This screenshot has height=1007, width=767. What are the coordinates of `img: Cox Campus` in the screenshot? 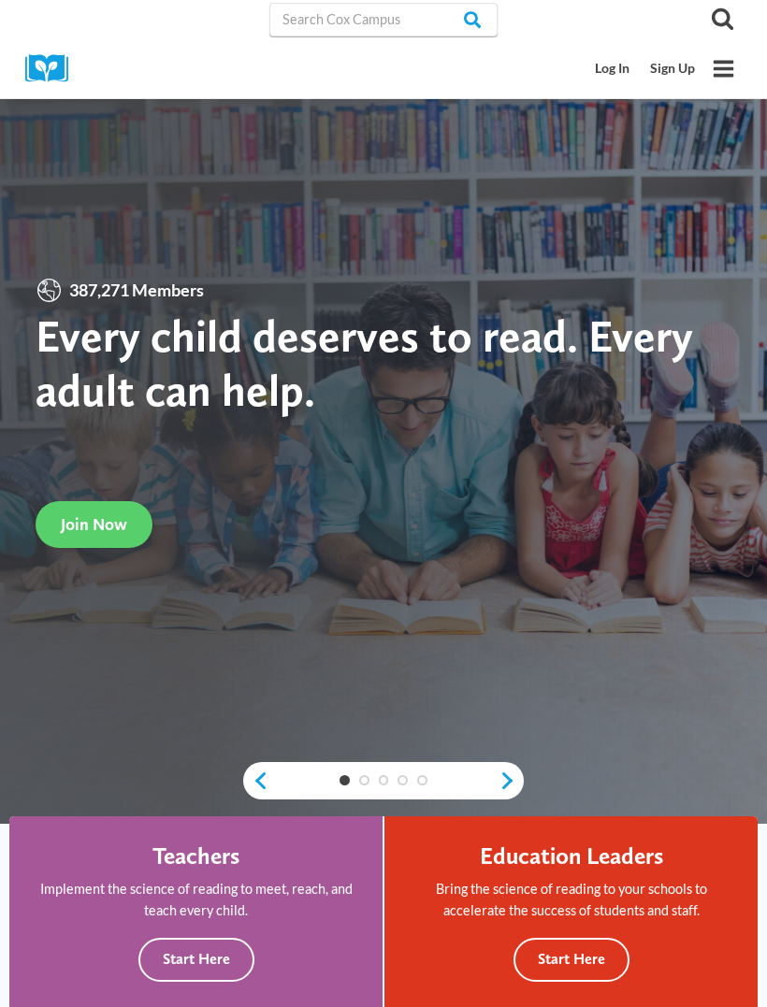 It's located at (53, 68).